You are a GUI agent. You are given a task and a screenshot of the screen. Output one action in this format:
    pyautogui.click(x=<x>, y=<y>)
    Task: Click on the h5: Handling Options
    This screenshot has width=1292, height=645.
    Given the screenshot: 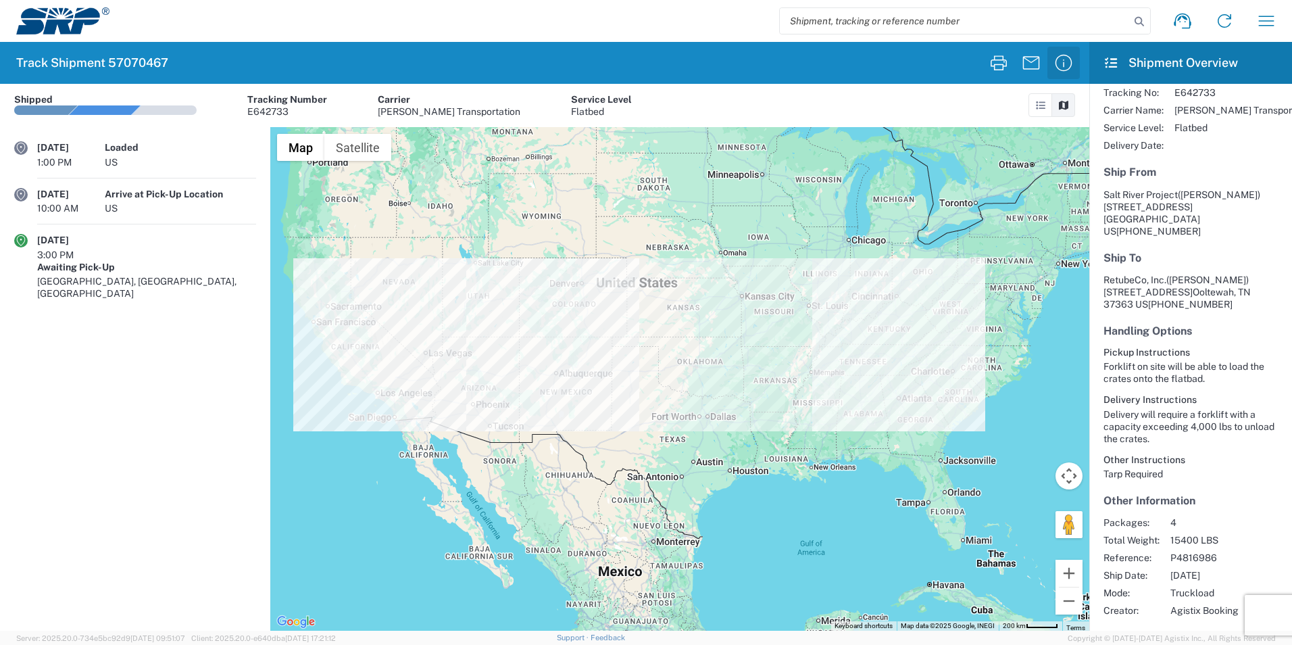 What is the action you would take?
    pyautogui.click(x=1191, y=330)
    